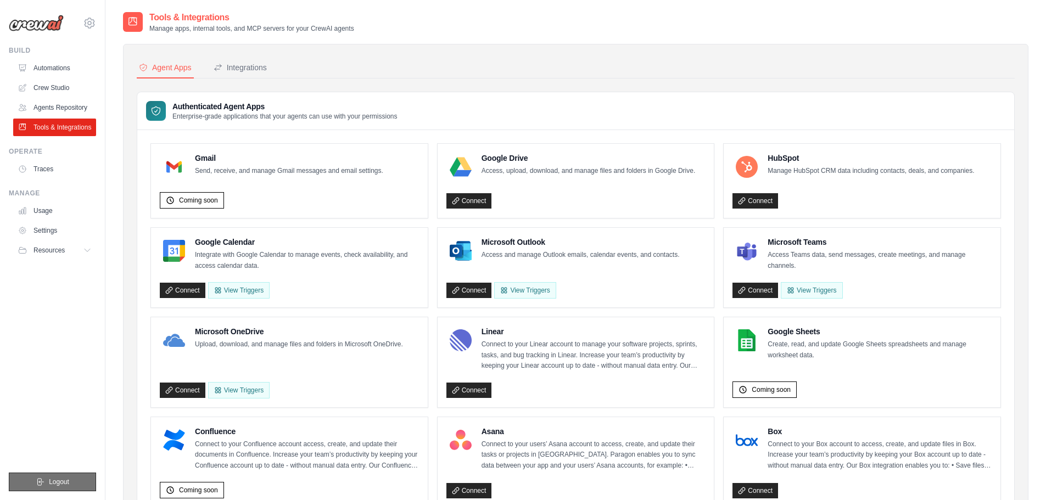 This screenshot has height=500, width=1046. Describe the element at coordinates (36, 23) in the screenshot. I see `img: Logo` at that location.